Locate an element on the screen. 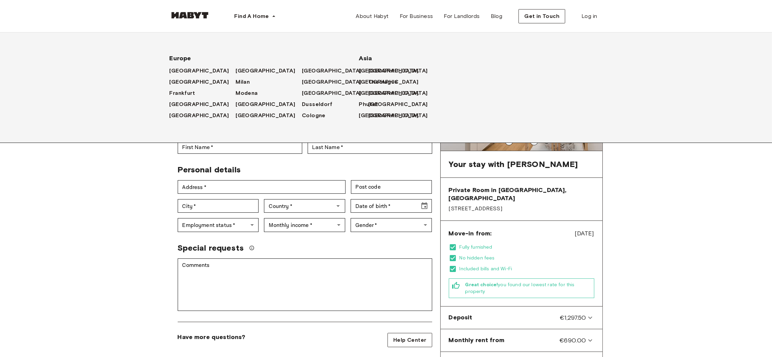 Image resolution: width=772 pixels, height=357 pixels. span: Europe is located at coordinates (254, 58).